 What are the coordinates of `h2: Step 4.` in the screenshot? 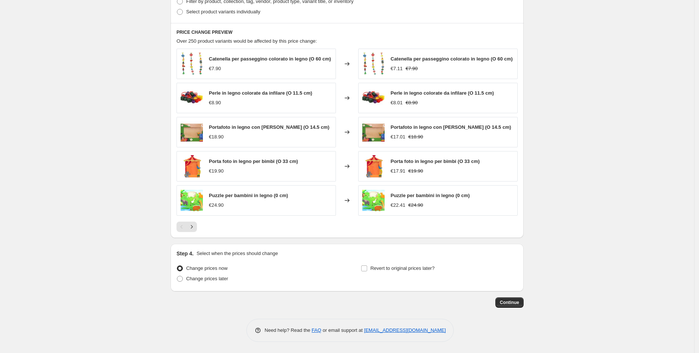 It's located at (185, 254).